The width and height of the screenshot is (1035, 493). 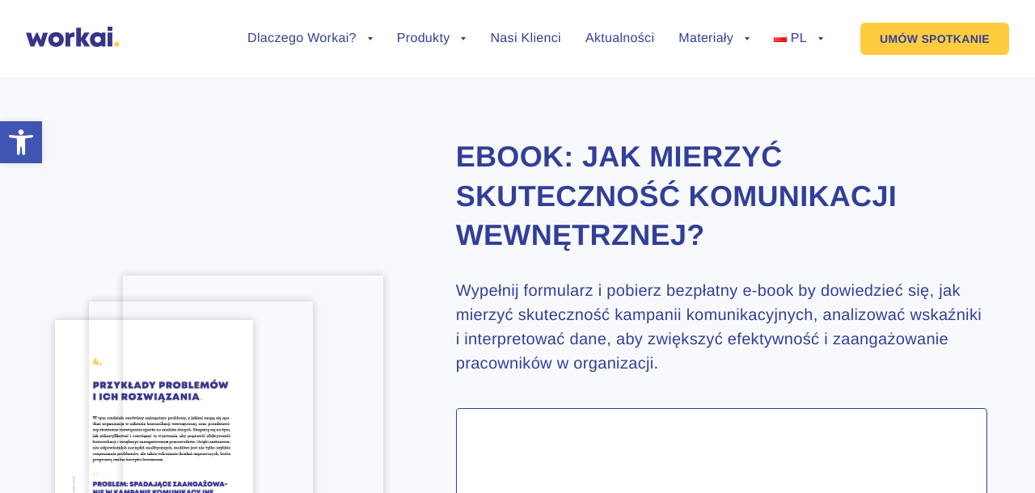 I want to click on span: PL, so click(x=799, y=38).